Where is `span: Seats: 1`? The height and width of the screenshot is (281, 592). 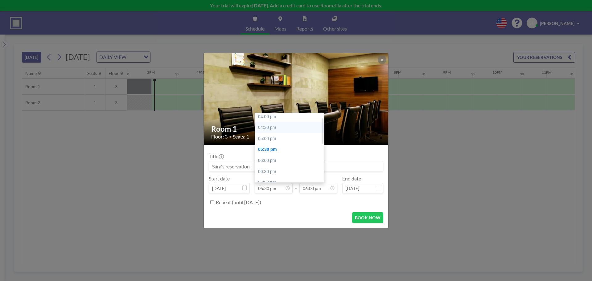 span: Seats: 1 is located at coordinates (241, 137).